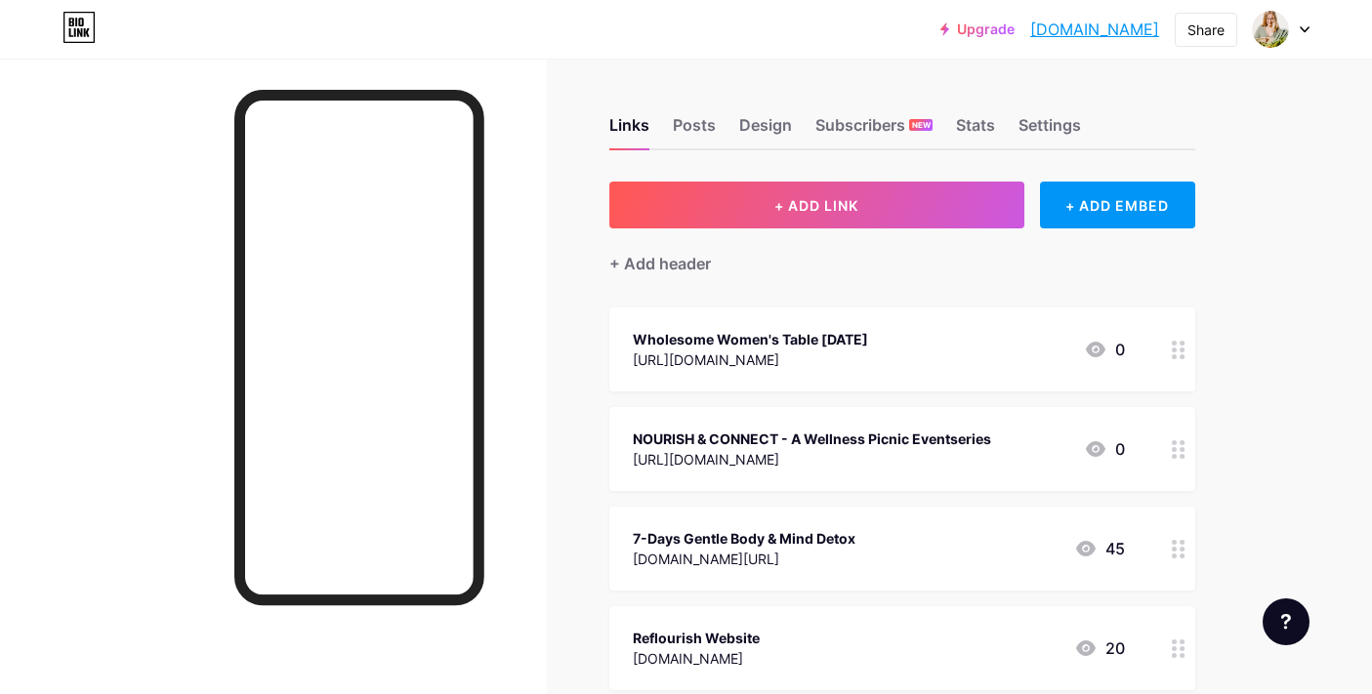 This screenshot has height=694, width=1372. Describe the element at coordinates (1100, 648) in the screenshot. I see `div: 20` at that location.